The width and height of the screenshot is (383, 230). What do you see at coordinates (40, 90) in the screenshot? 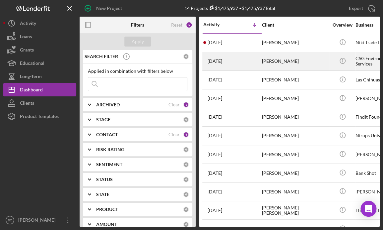
I see `a: Dashboard` at bounding box center [40, 90].